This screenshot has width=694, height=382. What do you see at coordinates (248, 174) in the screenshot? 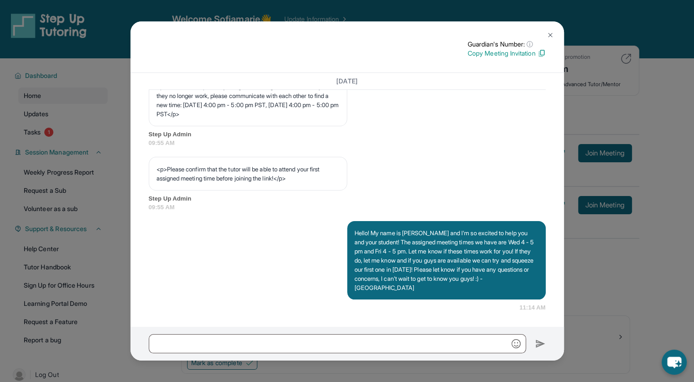
I see `p: <p>Please confirm that the tutor will be able to attend your first assigned meeting time before j...` at bounding box center [248, 174].